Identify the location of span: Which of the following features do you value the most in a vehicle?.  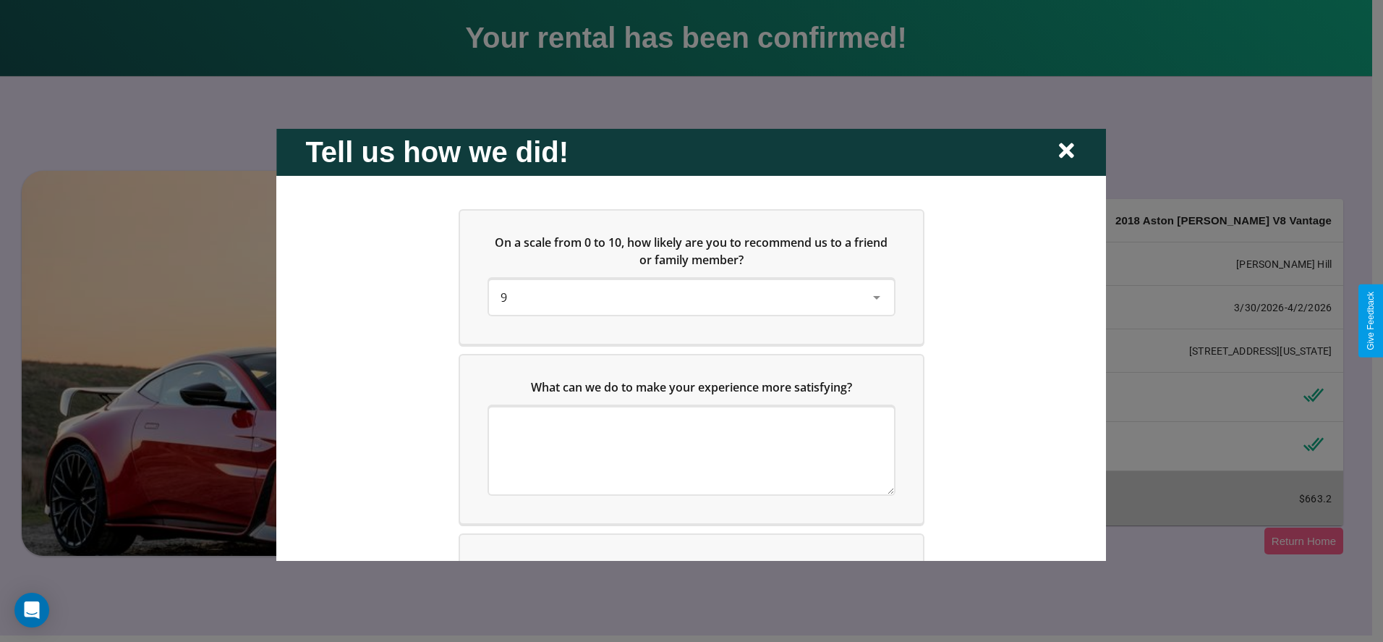
(687, 566).